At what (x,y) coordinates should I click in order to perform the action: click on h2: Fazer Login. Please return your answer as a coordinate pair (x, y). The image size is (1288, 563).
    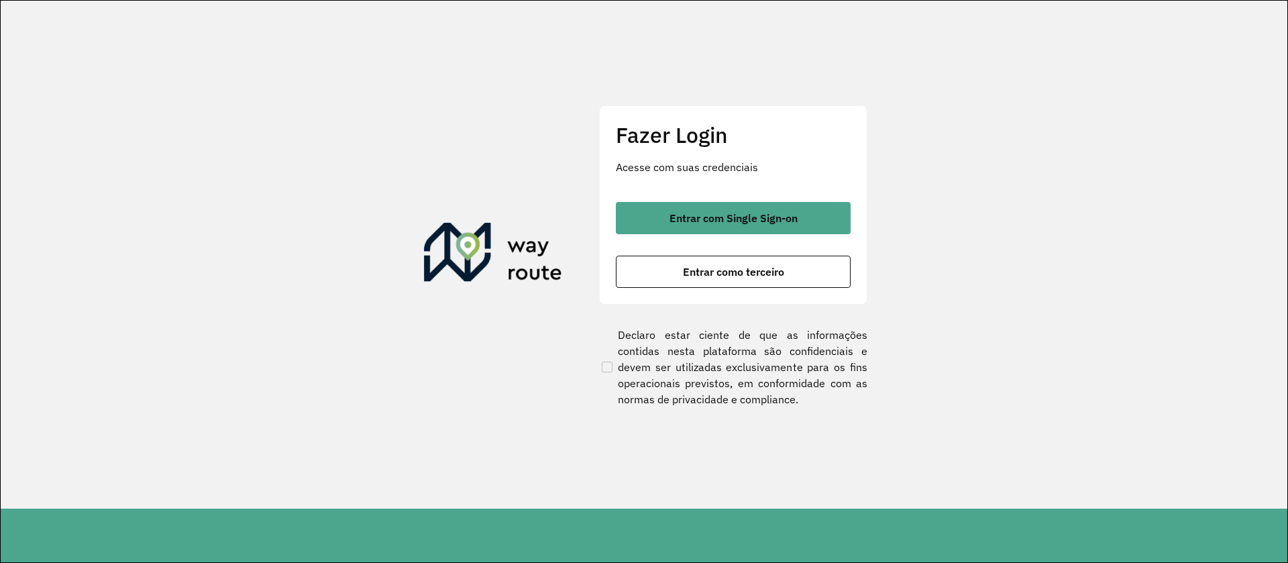
    Looking at the image, I should click on (733, 135).